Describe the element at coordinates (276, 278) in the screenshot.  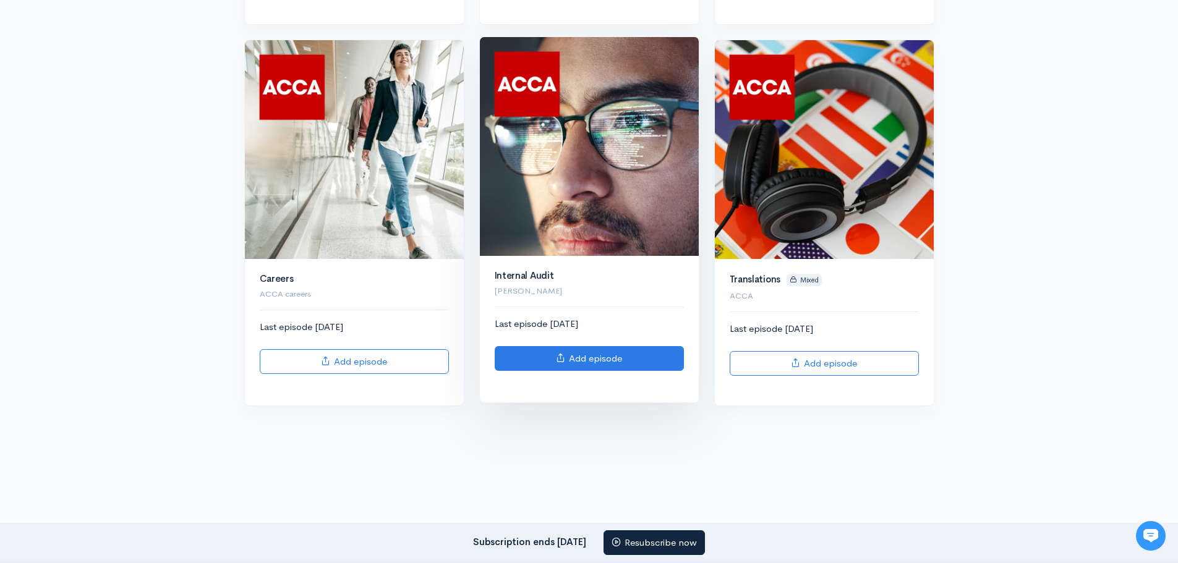
I see `a: Careers` at that location.